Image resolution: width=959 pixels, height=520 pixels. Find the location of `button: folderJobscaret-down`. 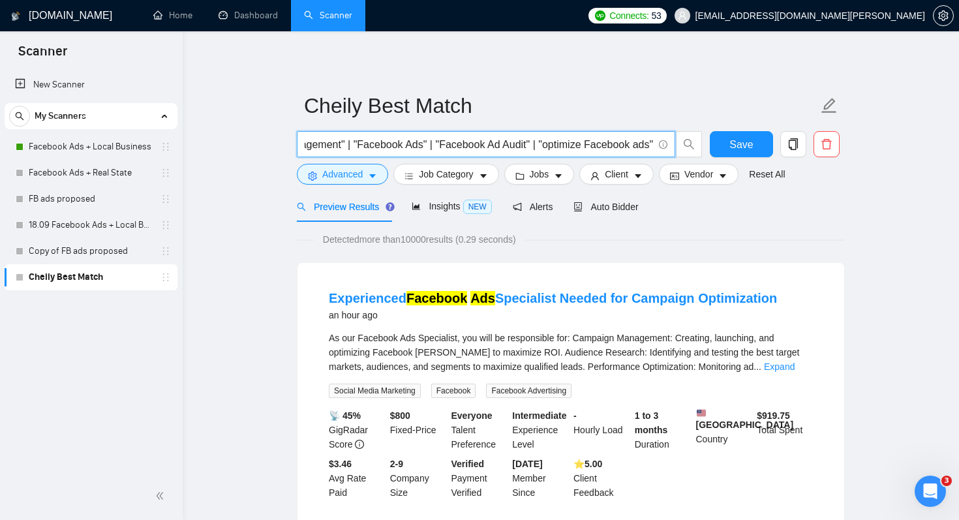

button: folderJobscaret-down is located at coordinates (539, 174).